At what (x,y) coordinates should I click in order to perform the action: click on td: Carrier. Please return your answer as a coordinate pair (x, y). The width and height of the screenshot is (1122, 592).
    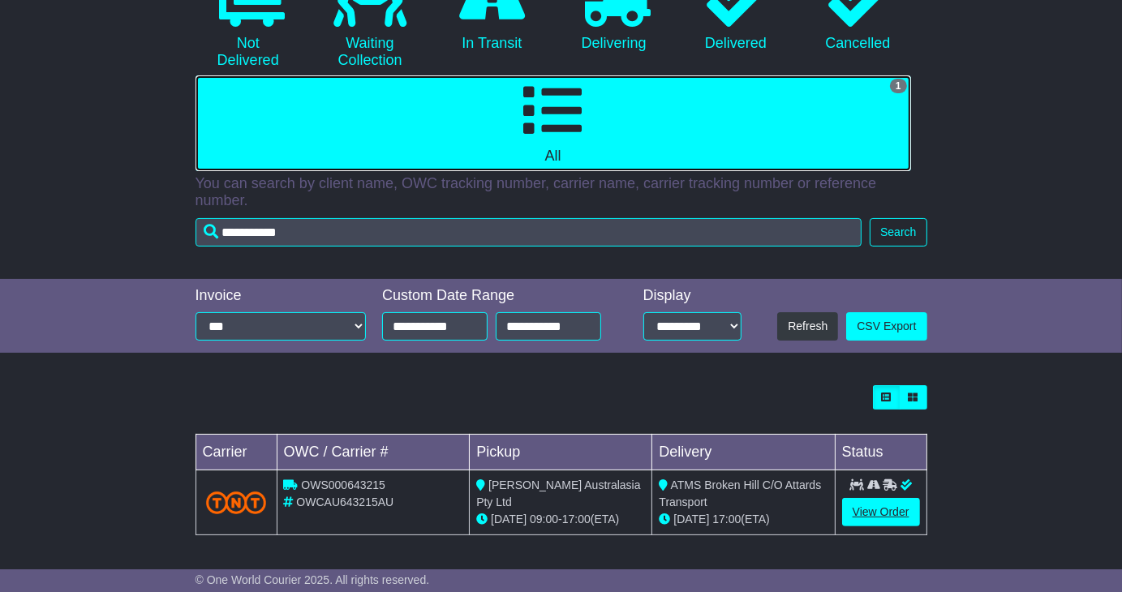
    Looking at the image, I should click on (236, 453).